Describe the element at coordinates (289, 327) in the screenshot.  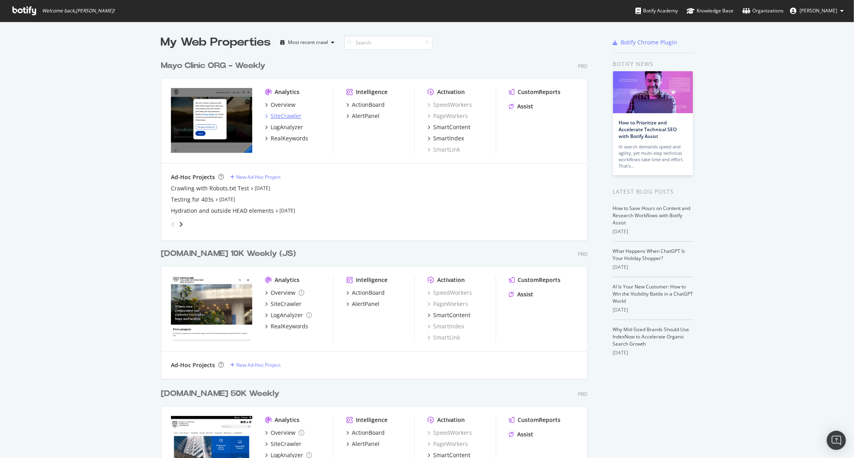
I see `div: RealKeywords` at that location.